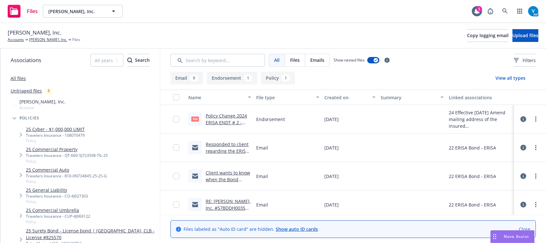  Describe the element at coordinates (510, 78) in the screenshot. I see `button: View all types` at that location.